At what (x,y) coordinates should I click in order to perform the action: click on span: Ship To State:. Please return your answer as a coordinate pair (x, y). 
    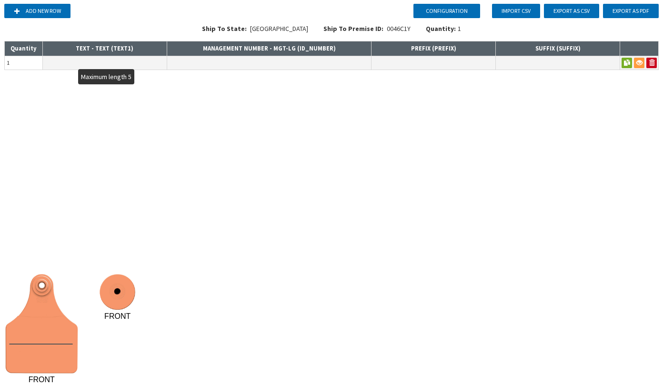
    Looking at the image, I should click on (224, 29).